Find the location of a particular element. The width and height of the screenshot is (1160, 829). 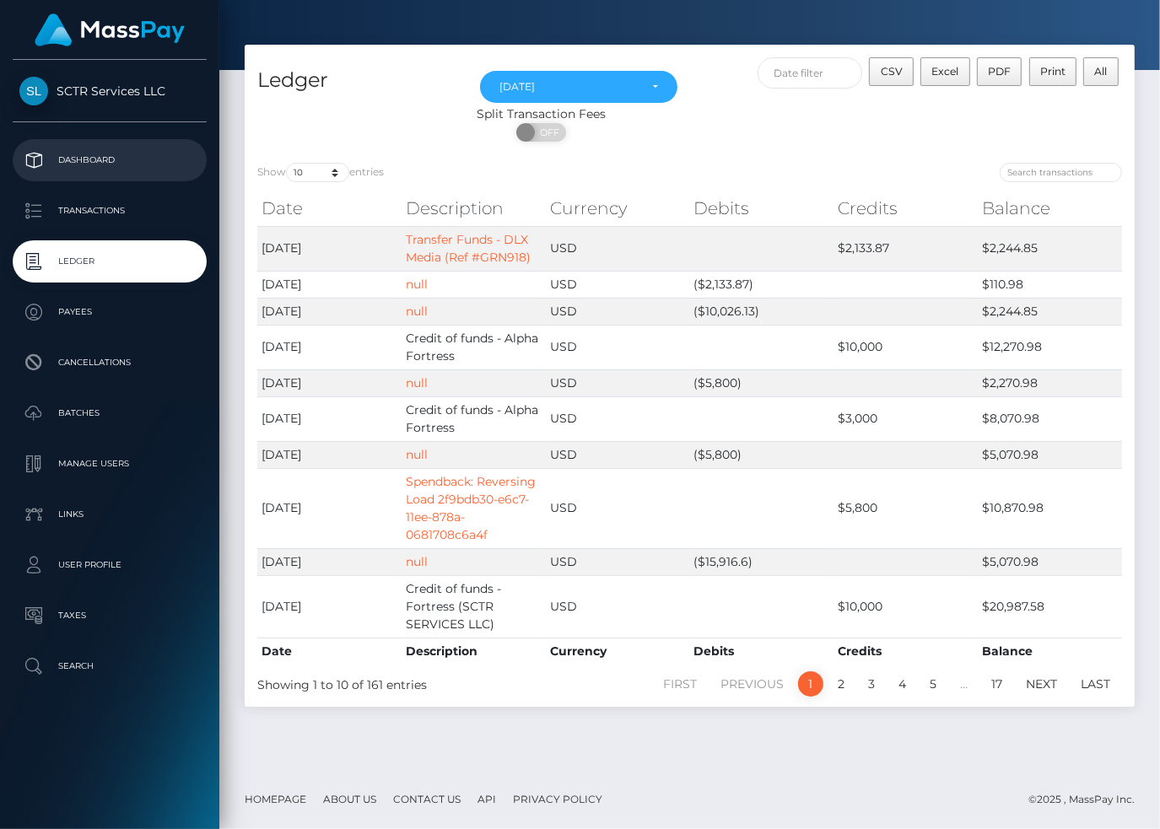

p: Ledger is located at coordinates (110, 261).